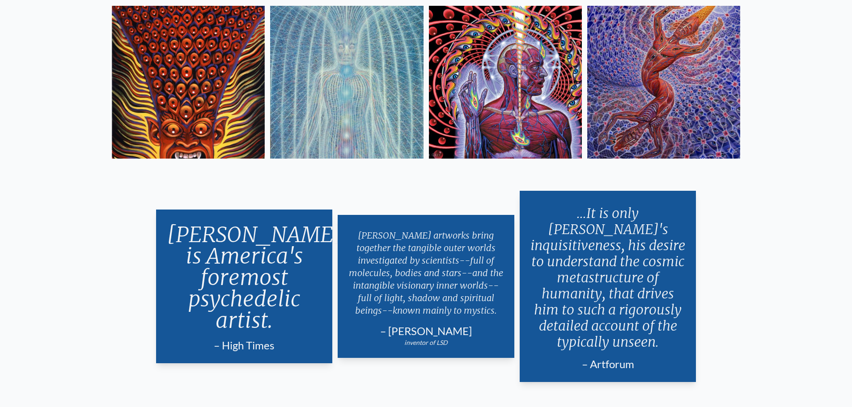 This screenshot has height=407, width=852. Describe the element at coordinates (426, 342) in the screenshot. I see `em: inventor of LSD` at that location.